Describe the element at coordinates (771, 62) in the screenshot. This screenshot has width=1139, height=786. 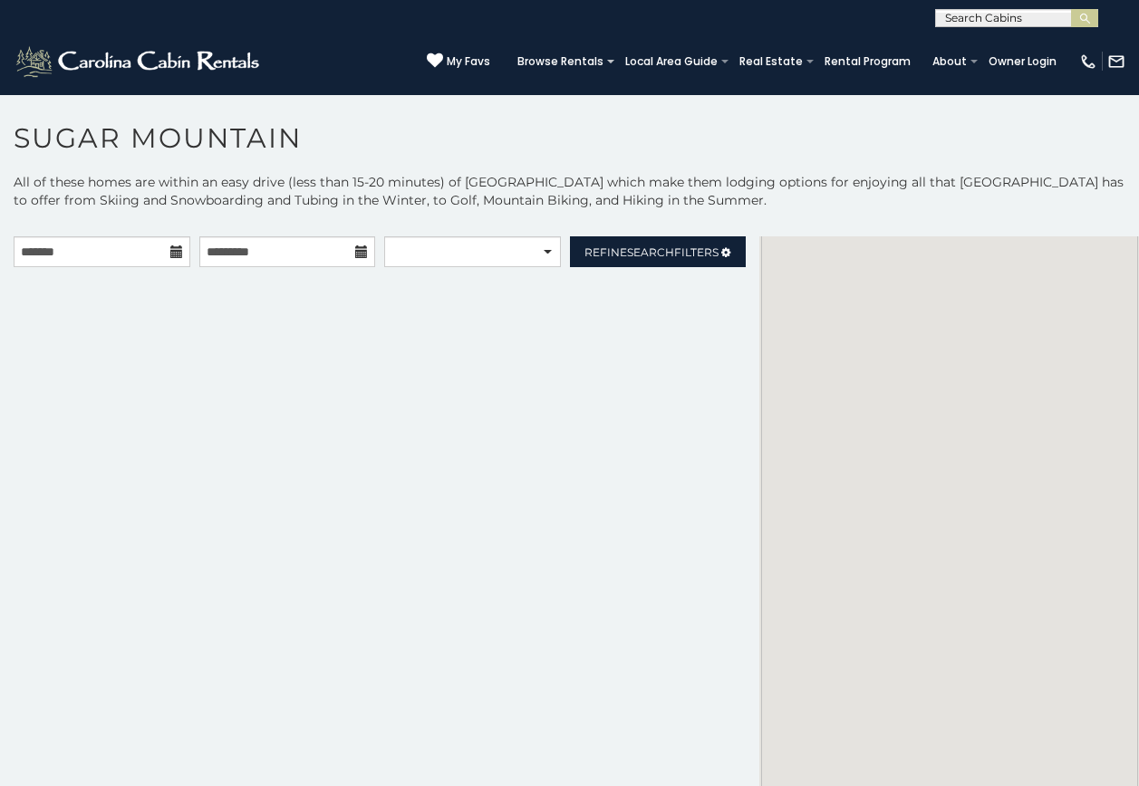
I see `a: Real Estate` at that location.